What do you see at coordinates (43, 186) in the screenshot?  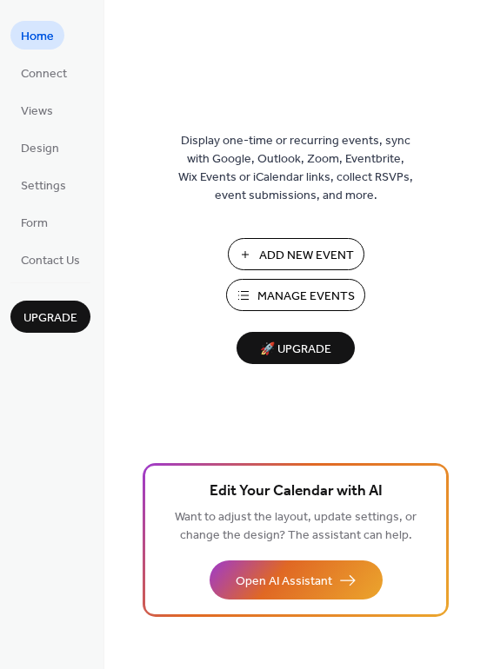 I see `span: Settings` at bounding box center [43, 186].